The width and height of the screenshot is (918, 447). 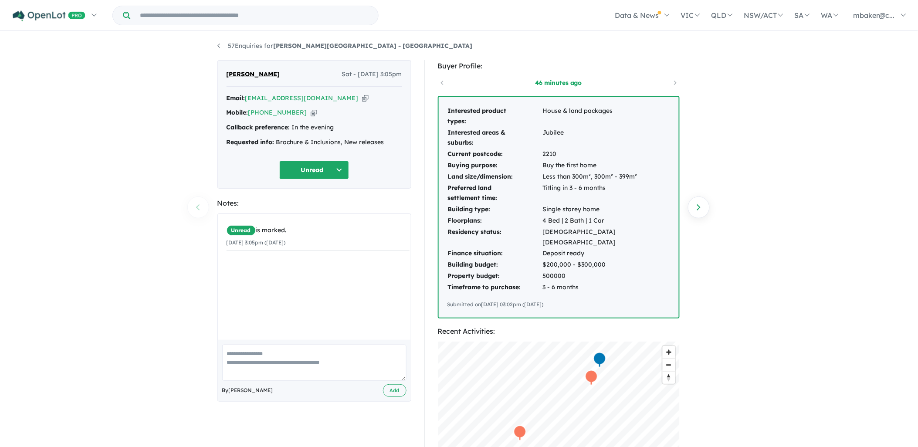 What do you see at coordinates (606, 177) in the screenshot?
I see `td: Less than 300m², 300m² - 399m²` at bounding box center [606, 177].